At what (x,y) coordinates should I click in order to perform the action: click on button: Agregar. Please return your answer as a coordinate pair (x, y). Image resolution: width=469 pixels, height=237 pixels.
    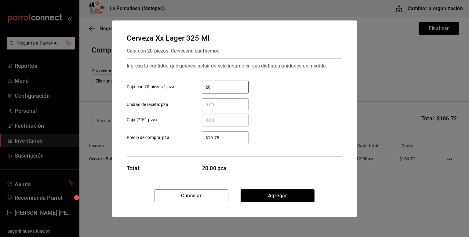
    Looking at the image, I should click on (278, 196).